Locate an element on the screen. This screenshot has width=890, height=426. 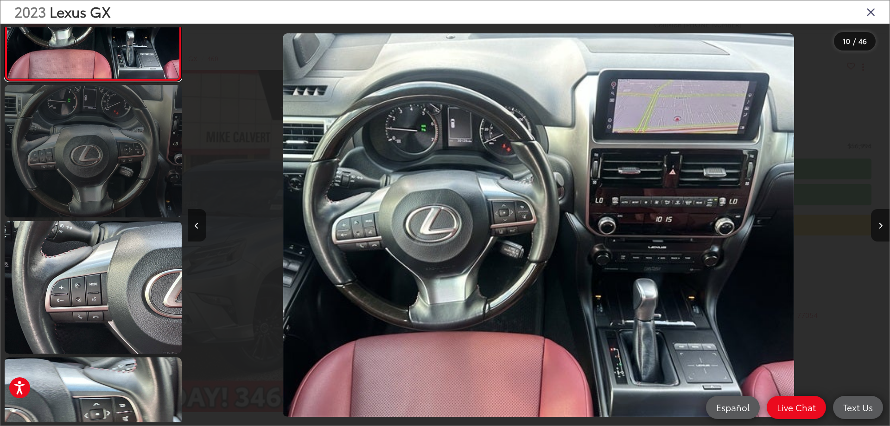
span: Español is located at coordinates (733, 407).